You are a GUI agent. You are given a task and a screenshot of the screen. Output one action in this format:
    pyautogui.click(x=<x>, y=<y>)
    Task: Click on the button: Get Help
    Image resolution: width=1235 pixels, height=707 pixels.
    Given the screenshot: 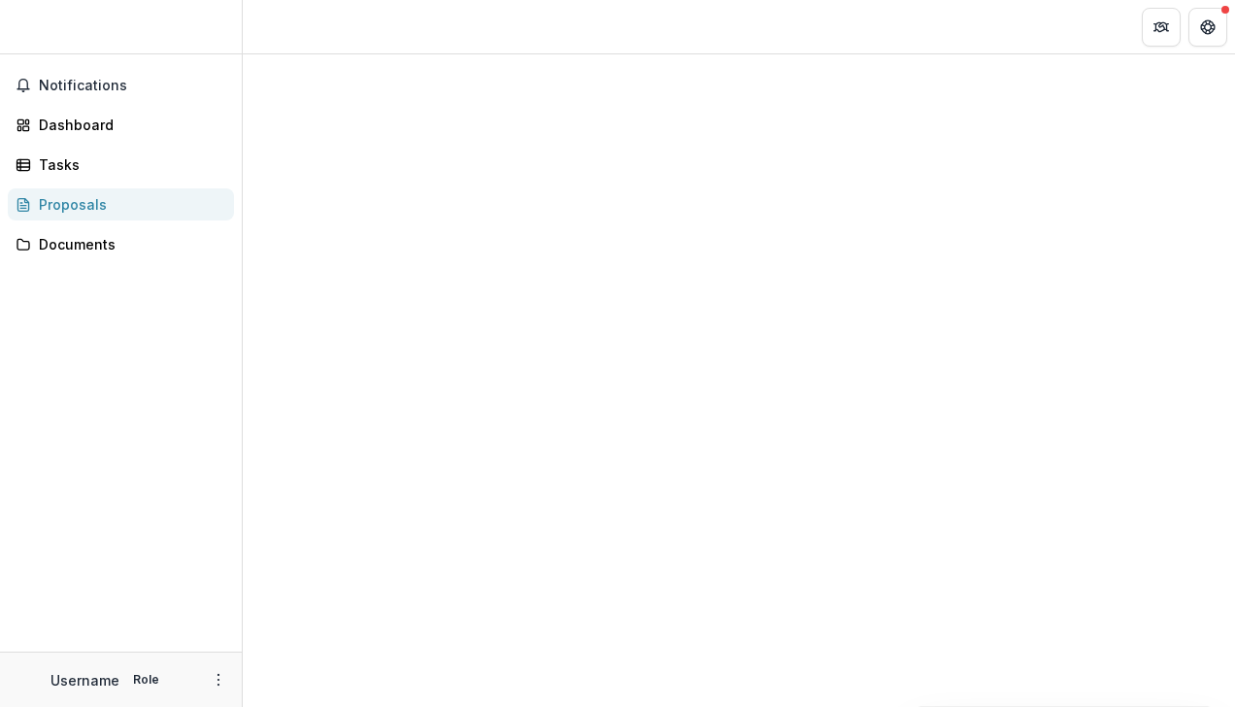 What is the action you would take?
    pyautogui.click(x=1208, y=27)
    